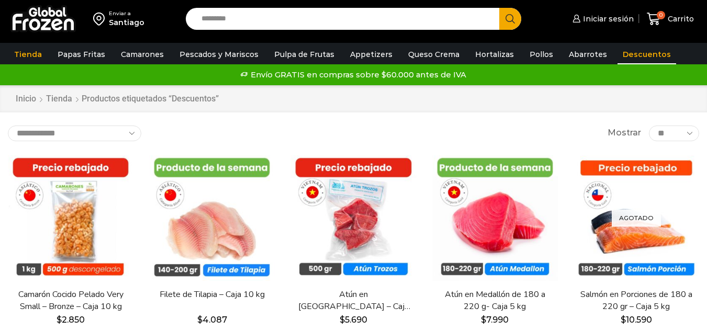 This screenshot has height=331, width=707. I want to click on bdi: 2.850, so click(71, 320).